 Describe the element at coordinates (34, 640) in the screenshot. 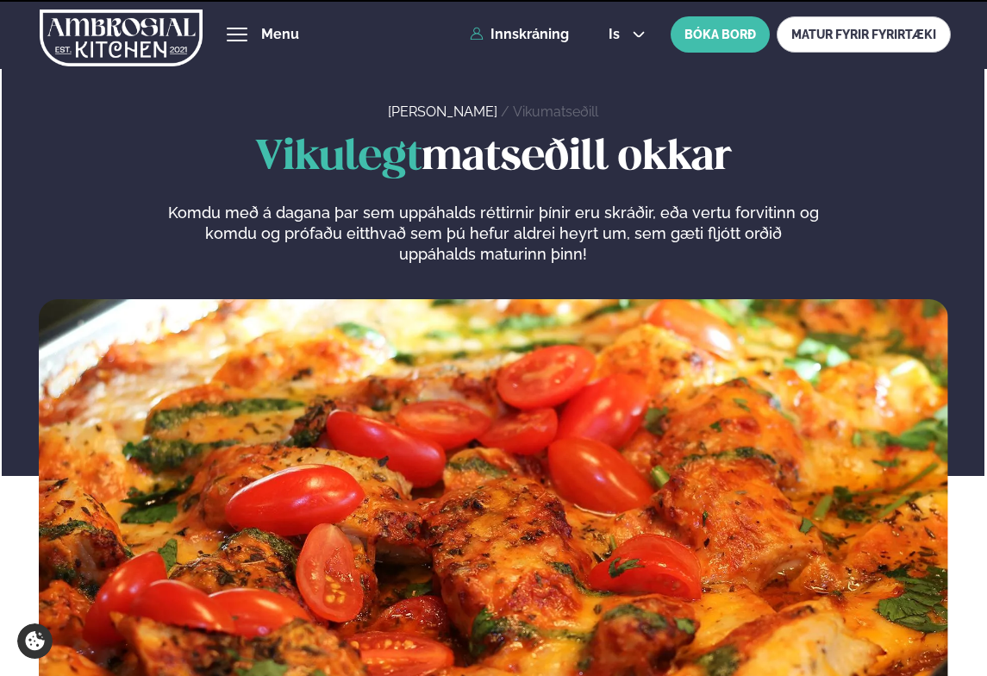

I see `a: Cookie settings` at that location.